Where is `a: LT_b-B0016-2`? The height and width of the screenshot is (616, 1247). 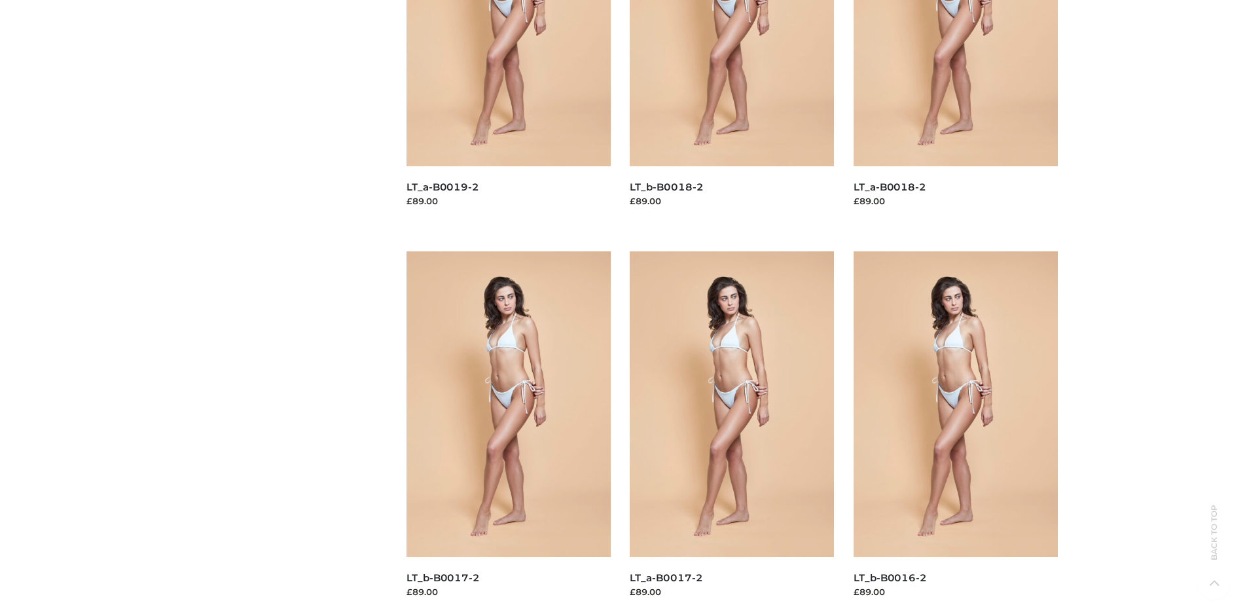 a: LT_b-B0016-2 is located at coordinates (890, 577).